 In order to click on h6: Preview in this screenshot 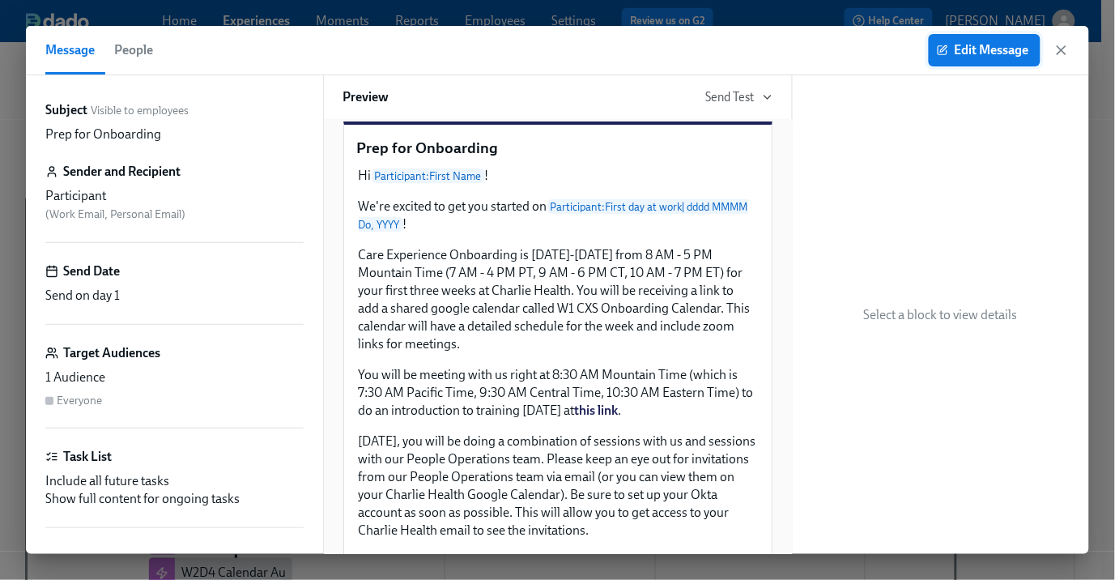, I will do `click(366, 97)`.